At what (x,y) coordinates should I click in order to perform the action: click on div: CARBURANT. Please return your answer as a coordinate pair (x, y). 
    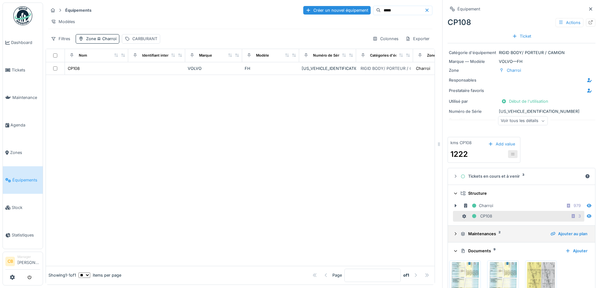
    Looking at the image, I should click on (145, 39).